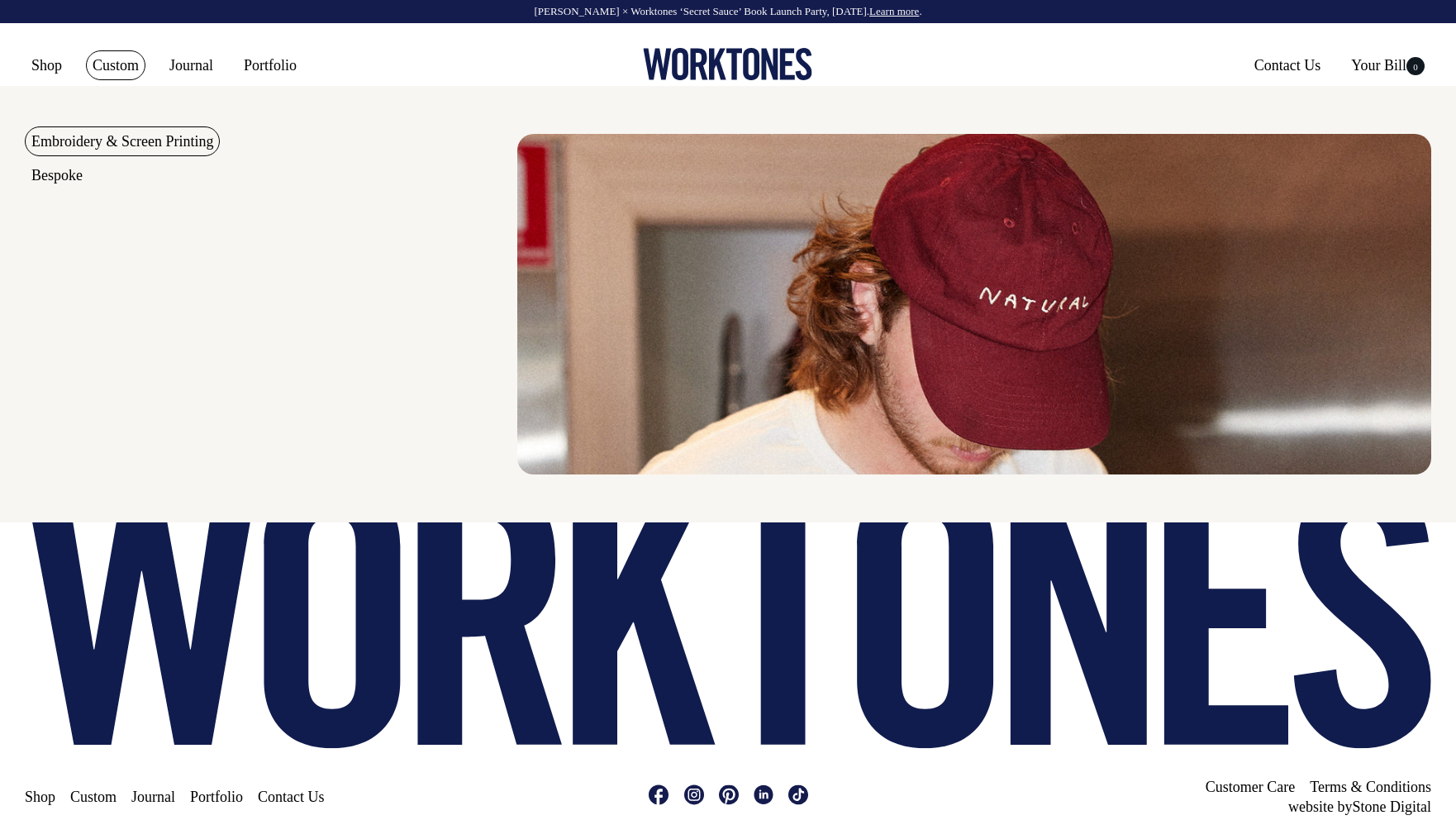 The width and height of the screenshot is (1456, 820). I want to click on a: Embroidery & Screen Printing, so click(122, 141).